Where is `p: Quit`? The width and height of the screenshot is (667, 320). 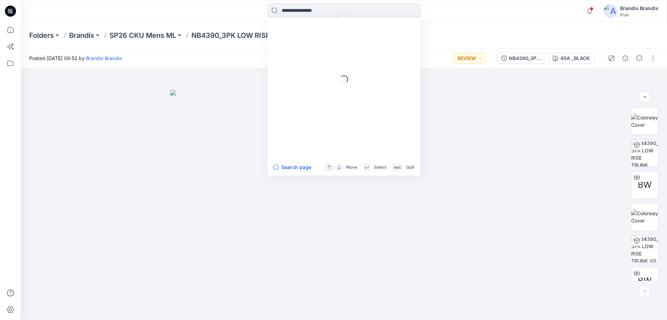 p: Quit is located at coordinates (410, 168).